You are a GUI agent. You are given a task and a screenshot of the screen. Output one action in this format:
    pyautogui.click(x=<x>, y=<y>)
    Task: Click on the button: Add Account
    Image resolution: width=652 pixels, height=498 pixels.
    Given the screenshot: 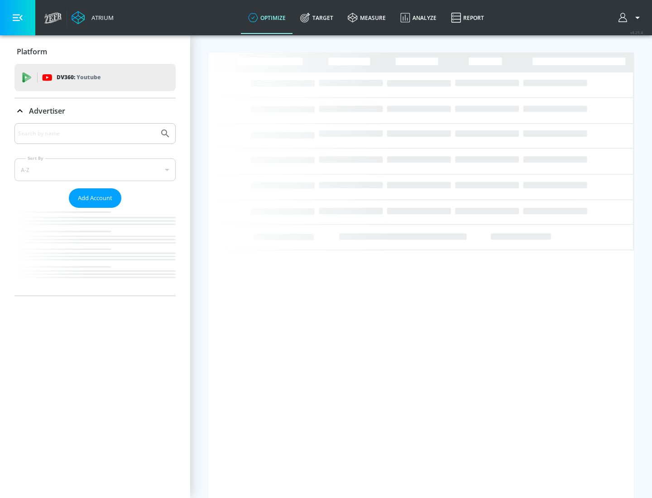 What is the action you would take?
    pyautogui.click(x=95, y=198)
    